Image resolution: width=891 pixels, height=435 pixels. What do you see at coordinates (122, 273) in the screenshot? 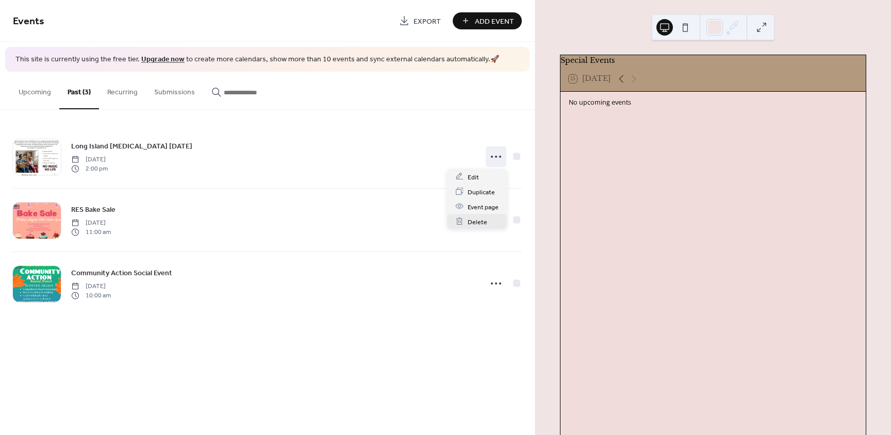
I see `a: Community Action Social Event` at bounding box center [122, 273].